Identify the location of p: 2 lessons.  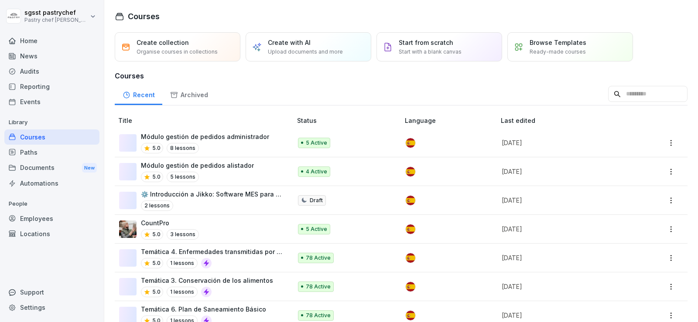
(157, 206).